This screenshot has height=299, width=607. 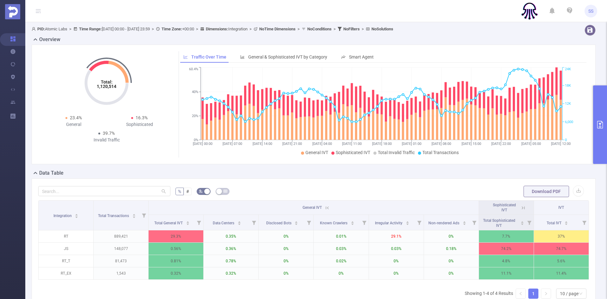 What do you see at coordinates (279, 223) in the screenshot?
I see `span: Disclosed Bots` at bounding box center [279, 223].